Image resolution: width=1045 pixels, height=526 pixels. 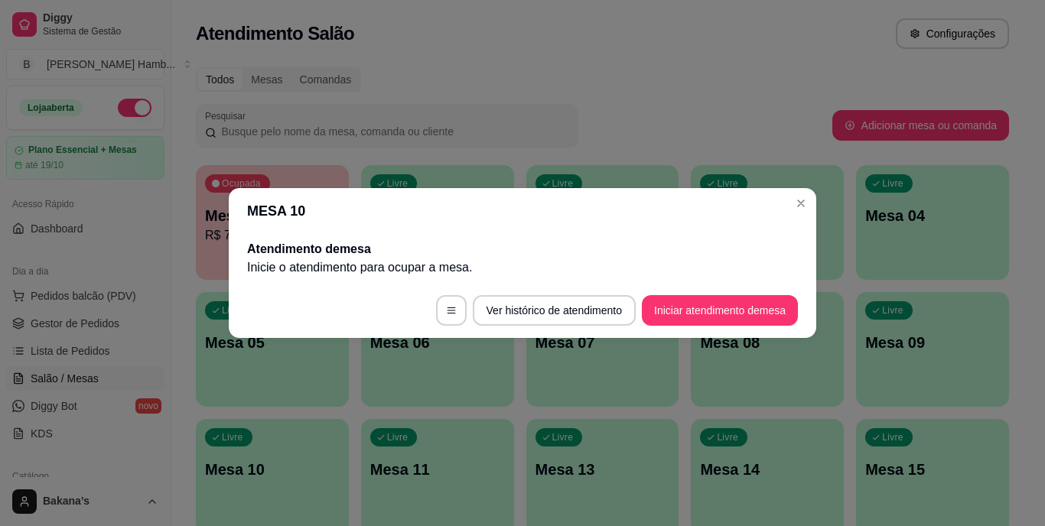 I want to click on header: MESA 10, so click(x=522, y=211).